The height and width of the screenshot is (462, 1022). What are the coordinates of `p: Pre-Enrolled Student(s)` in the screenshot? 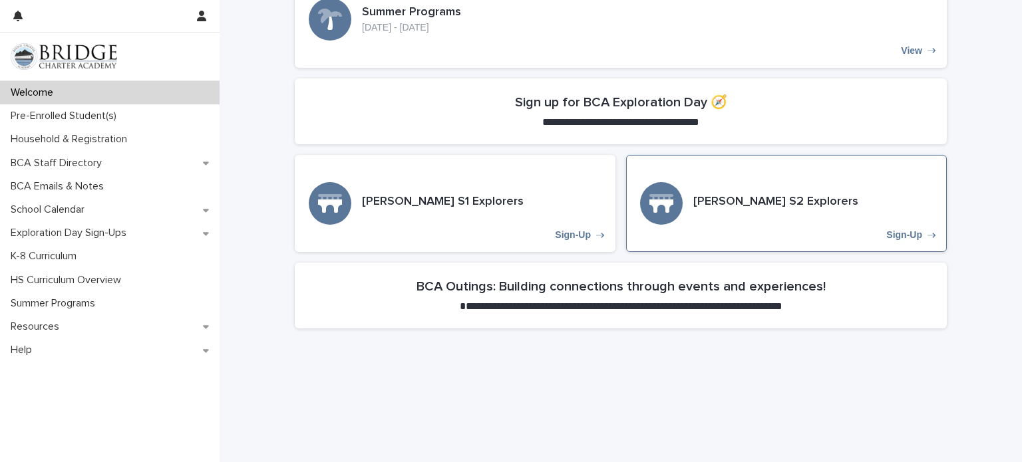 It's located at (66, 116).